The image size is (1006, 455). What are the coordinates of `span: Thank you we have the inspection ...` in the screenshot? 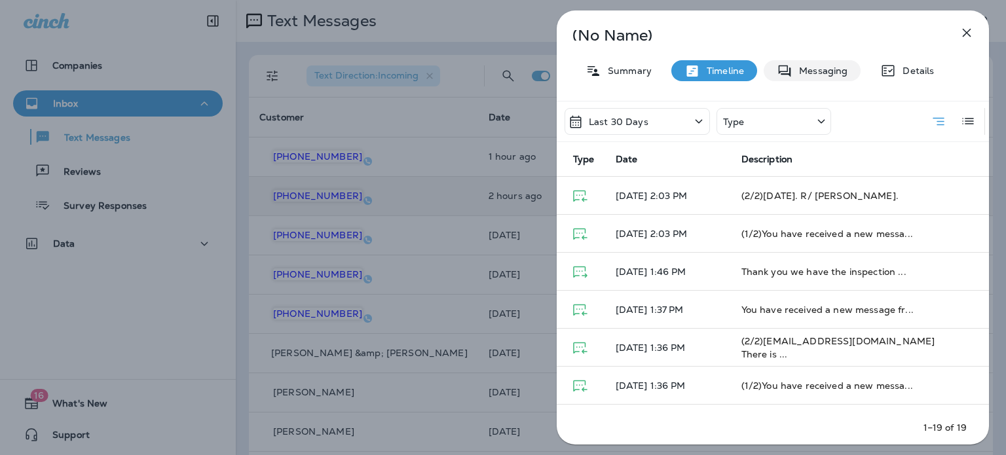 It's located at (824, 272).